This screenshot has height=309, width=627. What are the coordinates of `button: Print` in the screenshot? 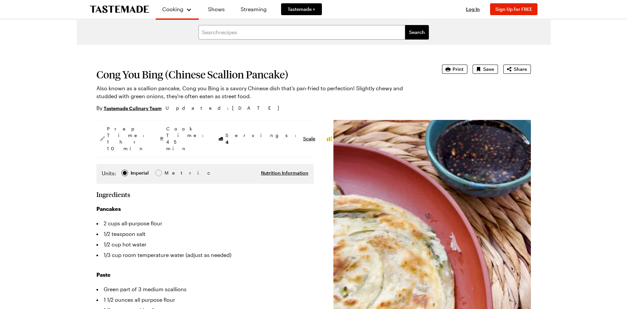 It's located at (454, 69).